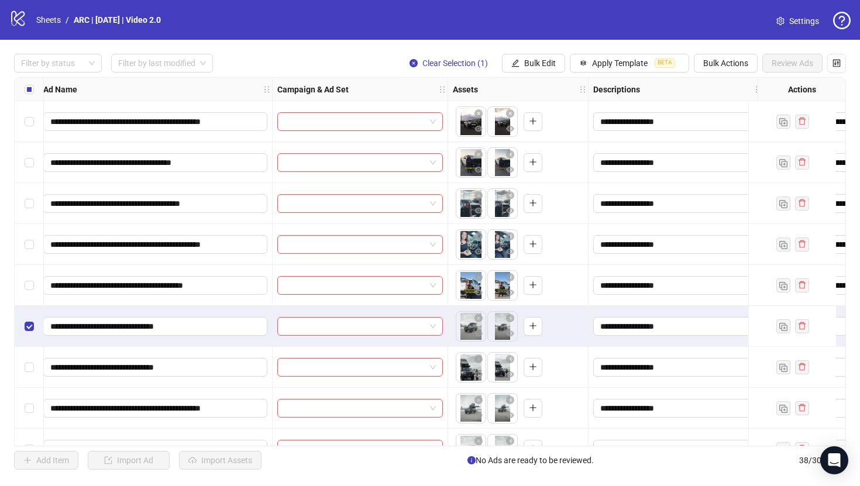 This screenshot has width=860, height=486. I want to click on span: Clear Selection (1), so click(455, 63).